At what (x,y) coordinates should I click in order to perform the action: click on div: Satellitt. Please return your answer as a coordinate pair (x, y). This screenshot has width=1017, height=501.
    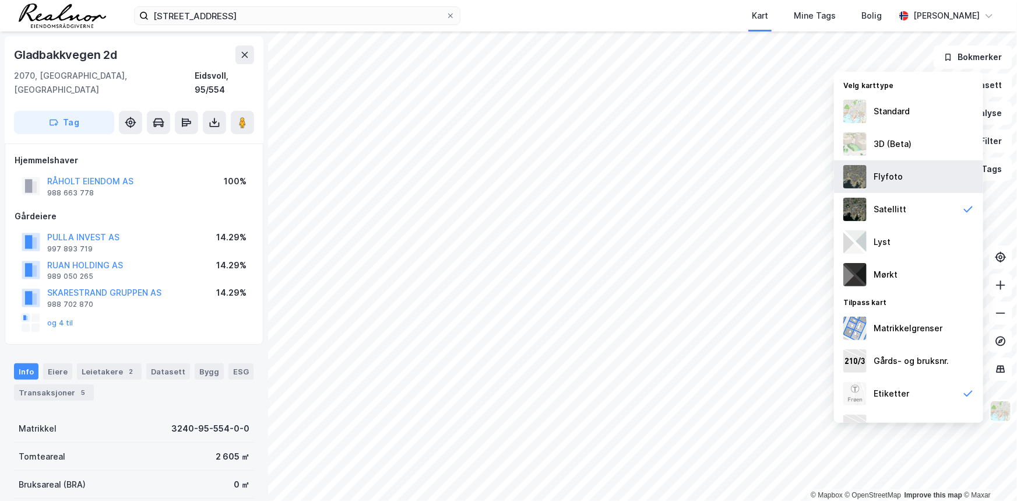
    Looking at the image, I should click on (890, 209).